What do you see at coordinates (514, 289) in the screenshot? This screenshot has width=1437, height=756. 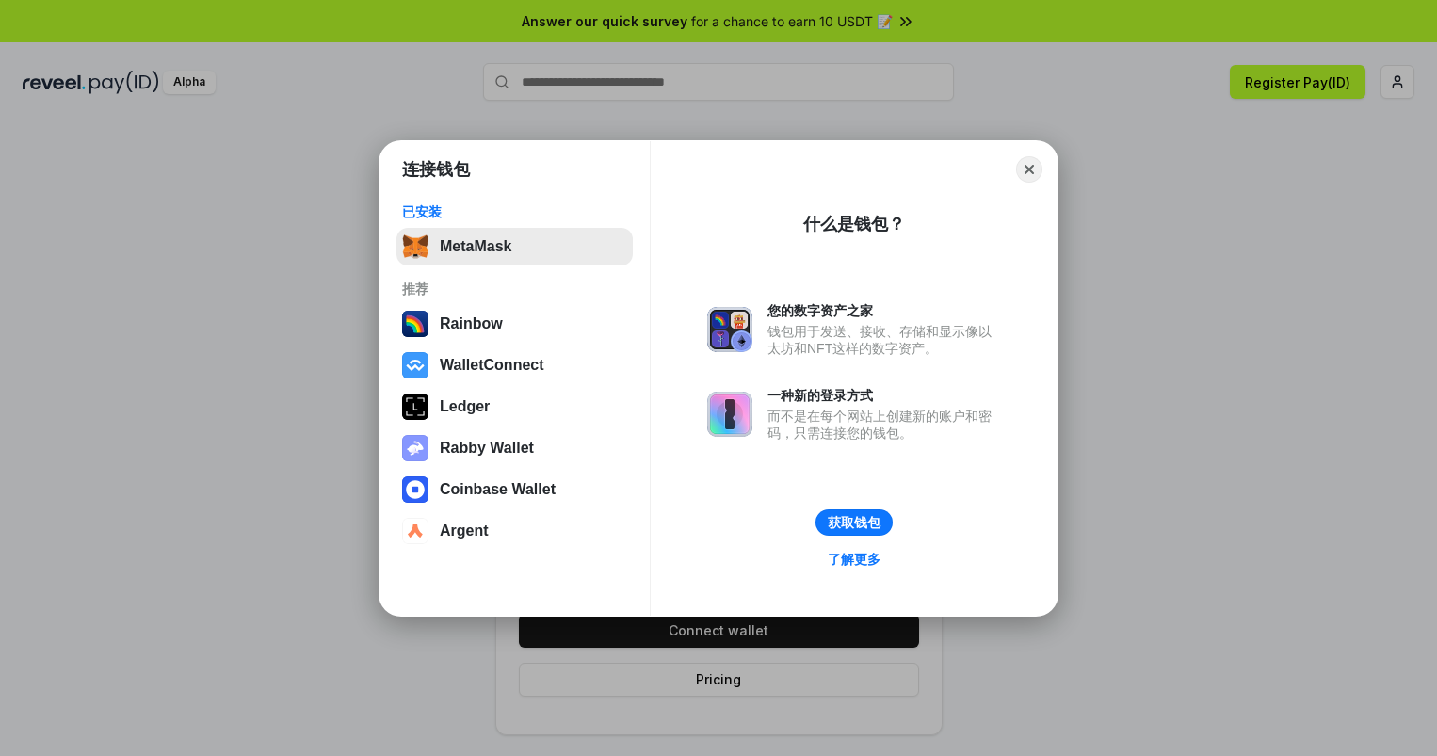 I see `div: 推荐` at bounding box center [514, 289].